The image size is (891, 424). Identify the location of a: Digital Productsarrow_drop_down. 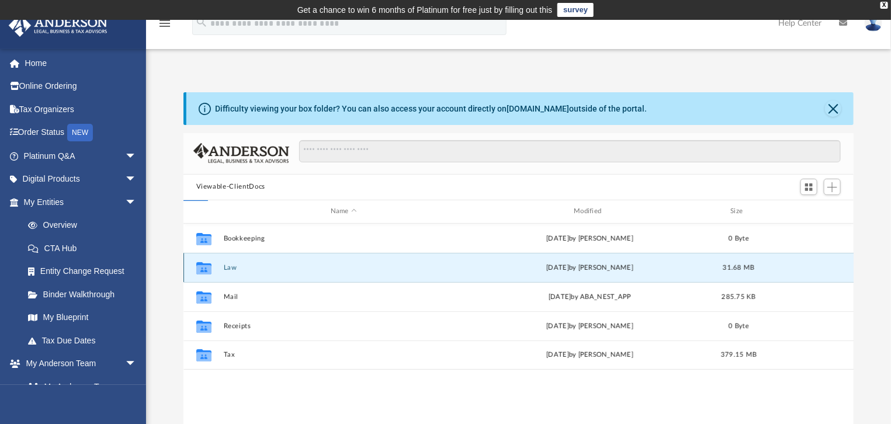
(81, 179).